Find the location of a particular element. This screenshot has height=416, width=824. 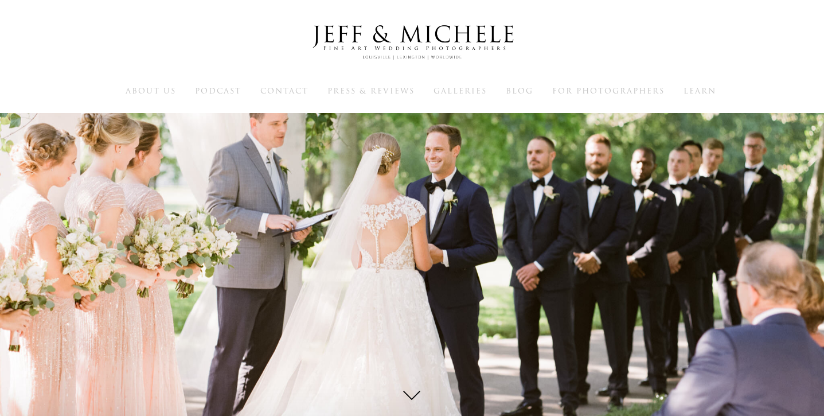

a: About Us is located at coordinates (151, 91).